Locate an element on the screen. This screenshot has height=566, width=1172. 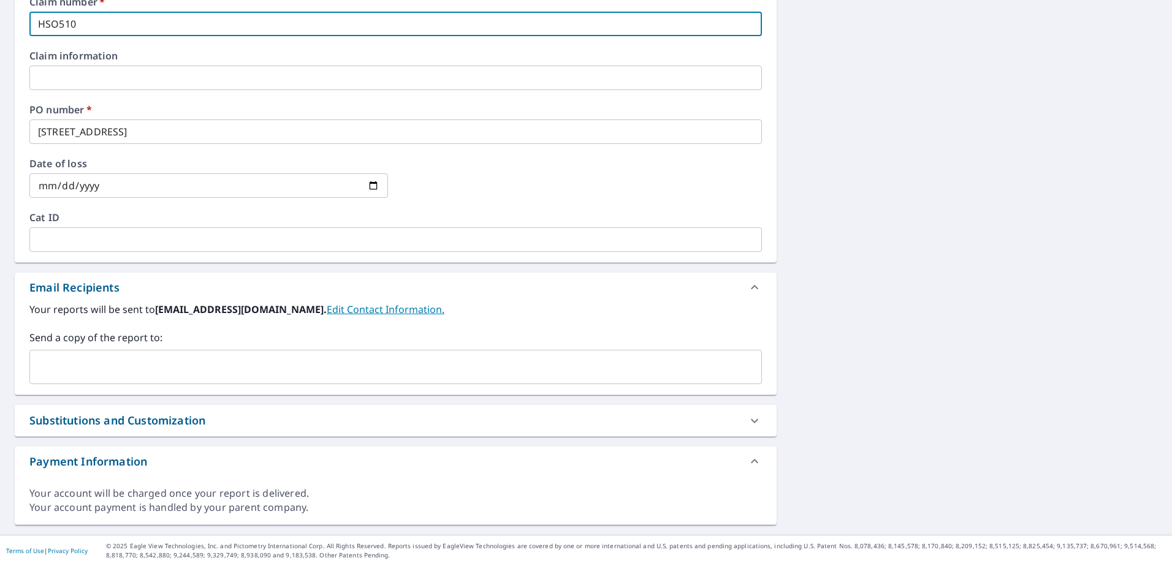
label: Send a copy of the report to: is located at coordinates (395, 338).